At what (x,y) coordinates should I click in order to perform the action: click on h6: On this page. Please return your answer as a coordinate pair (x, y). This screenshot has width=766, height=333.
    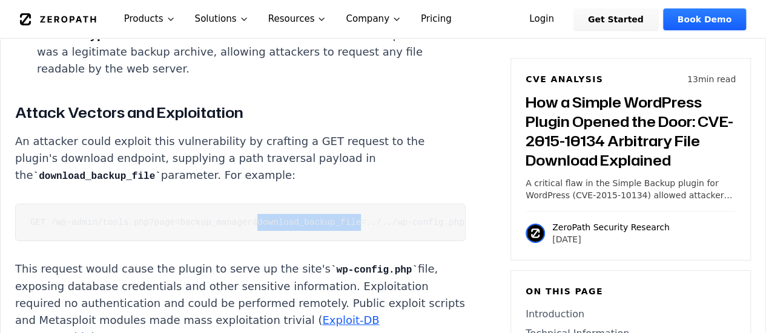
    Looking at the image, I should click on (630, 292).